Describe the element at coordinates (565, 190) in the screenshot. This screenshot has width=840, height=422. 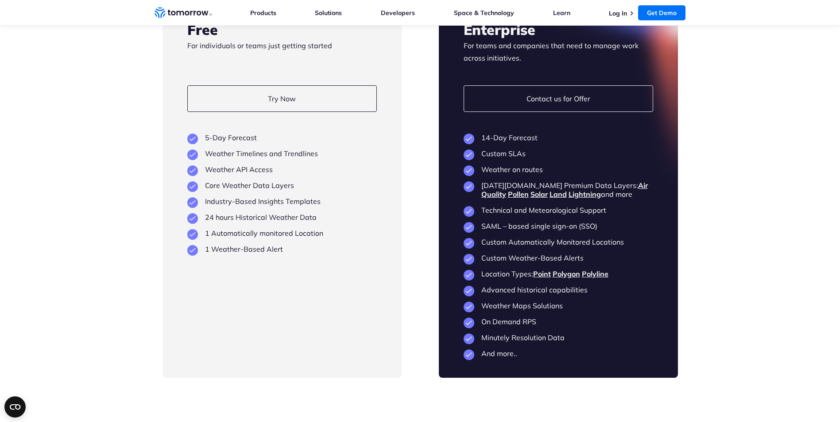
I see `a: Air Quality` at that location.